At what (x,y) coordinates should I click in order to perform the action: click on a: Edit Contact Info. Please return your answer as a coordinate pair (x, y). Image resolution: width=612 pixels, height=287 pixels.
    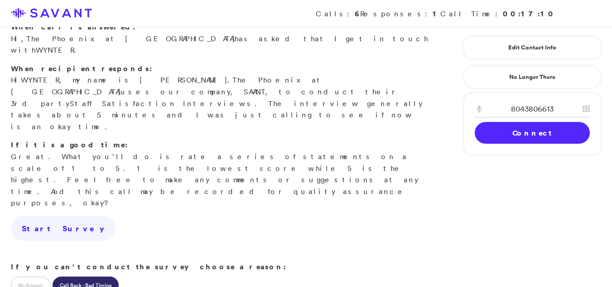
    Looking at the image, I should click on (533, 48).